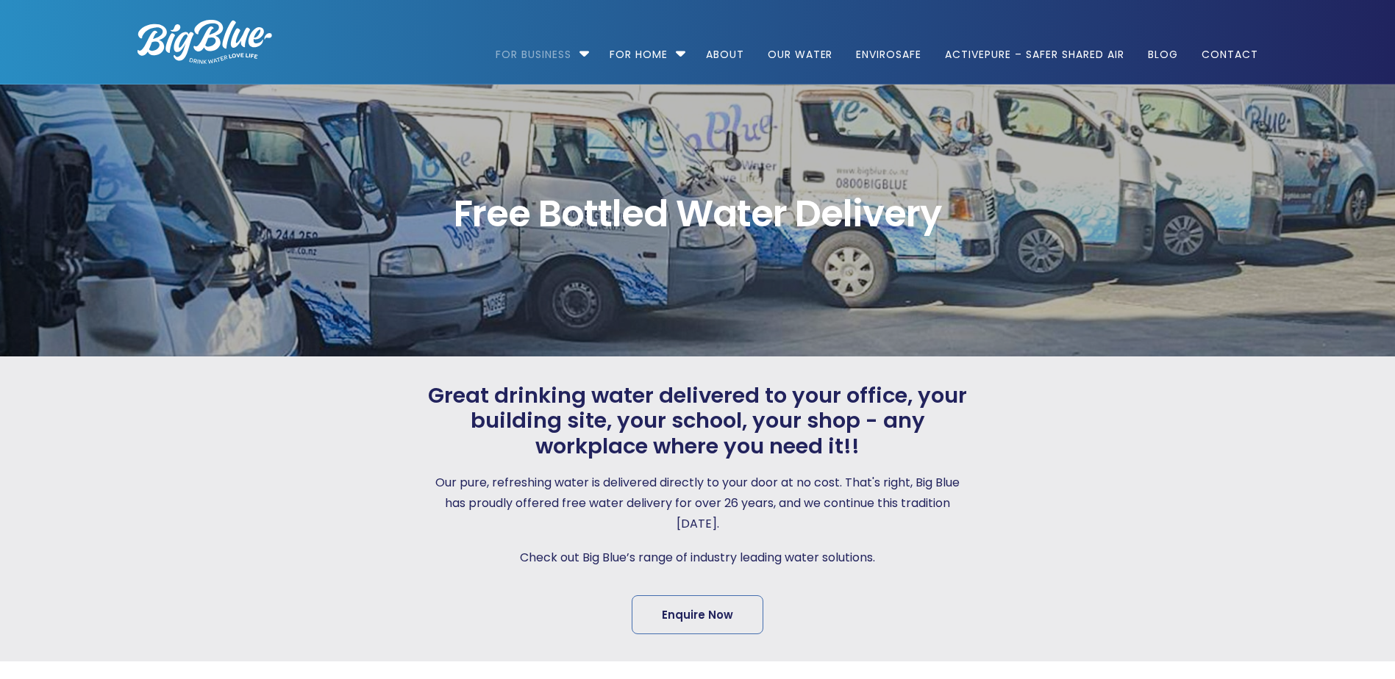  What do you see at coordinates (698, 504) in the screenshot?
I see `p: Our pure, refreshing water is delivered directly to your door at no cost. That's right, Big Blue ...` at bounding box center [698, 504].